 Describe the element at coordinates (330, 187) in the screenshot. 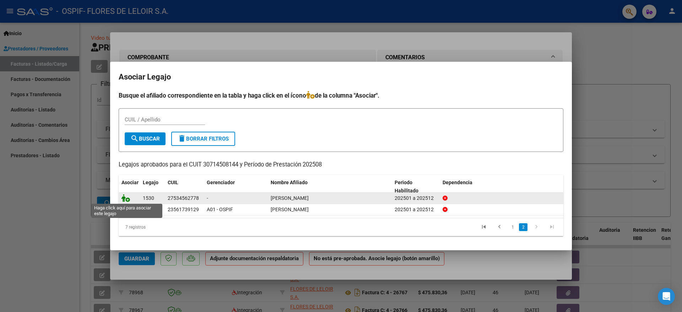

I see `datatable-header-cell: Nombre Afiliado` at that location.